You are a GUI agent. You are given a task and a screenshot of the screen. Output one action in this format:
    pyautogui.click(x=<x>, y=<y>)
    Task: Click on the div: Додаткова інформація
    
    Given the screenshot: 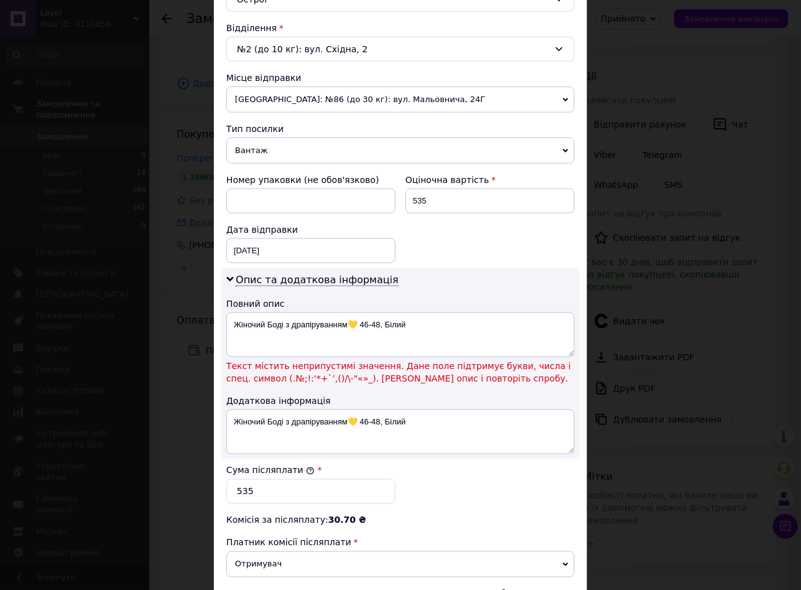 What is the action you would take?
    pyautogui.click(x=401, y=401)
    